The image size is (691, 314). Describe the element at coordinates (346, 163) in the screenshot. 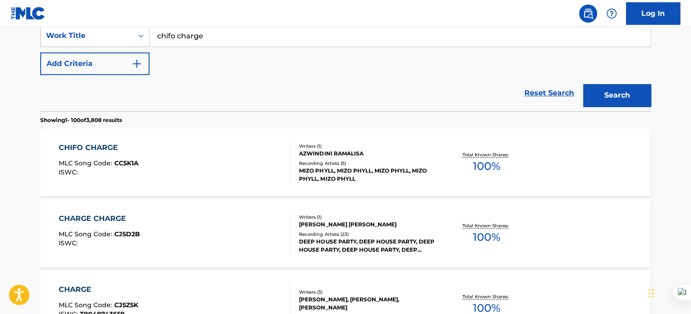

I see `a: CHIFO CHARGEMLC Song Code:CC5K1AISWC:Writers (1)AZWINDINI RAMALISARecording Artists (5)MIZO PHYLL...` at that location.